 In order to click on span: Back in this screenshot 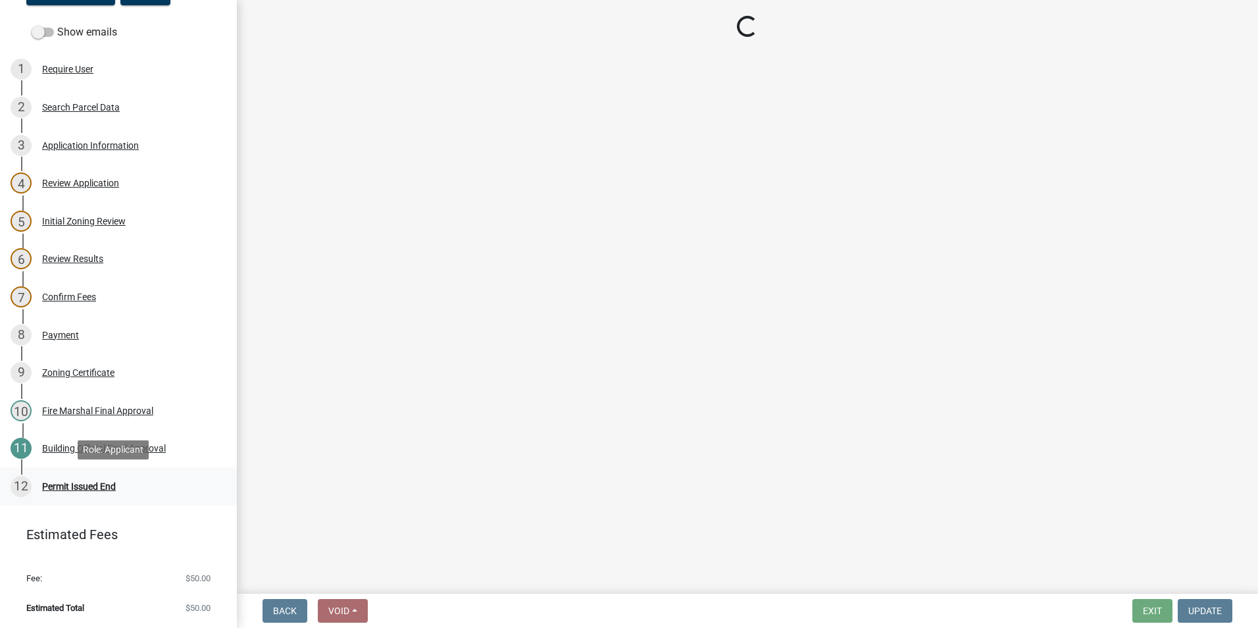, I will do `click(285, 611)`.